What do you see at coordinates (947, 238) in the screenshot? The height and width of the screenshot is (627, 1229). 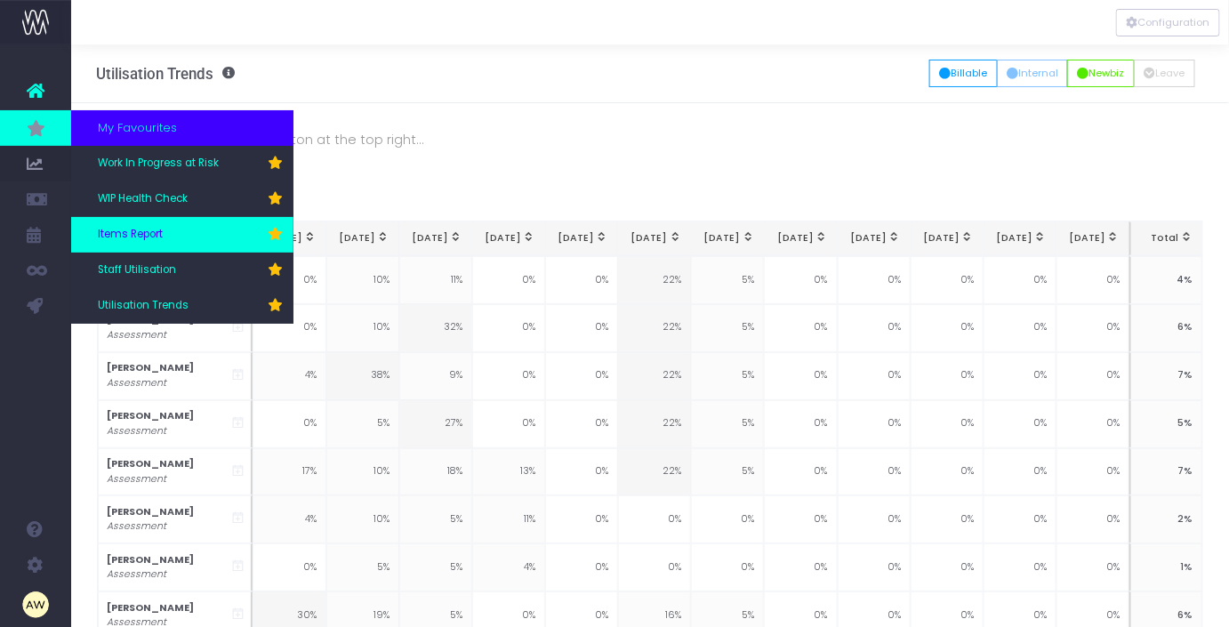 I see `th: Apr 26: activate to sort column ascending` at bounding box center [947, 238].